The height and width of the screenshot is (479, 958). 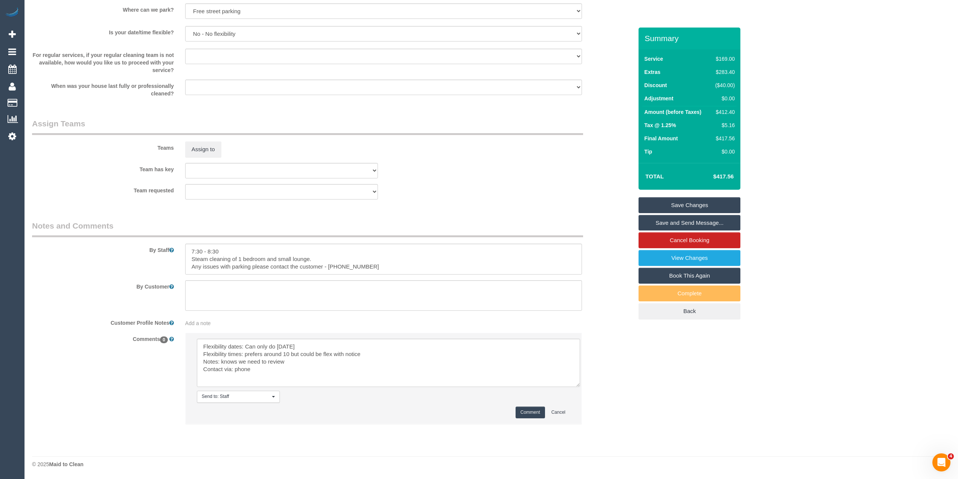 I want to click on label: Extras, so click(x=652, y=72).